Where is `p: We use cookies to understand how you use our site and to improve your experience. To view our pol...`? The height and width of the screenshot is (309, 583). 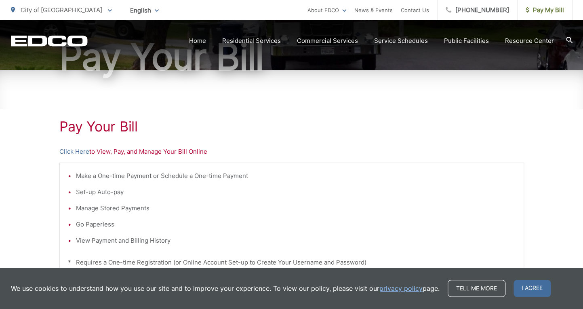 p: We use cookies to understand how you use our site and to improve your experience. To view our pol... is located at coordinates (225, 288).